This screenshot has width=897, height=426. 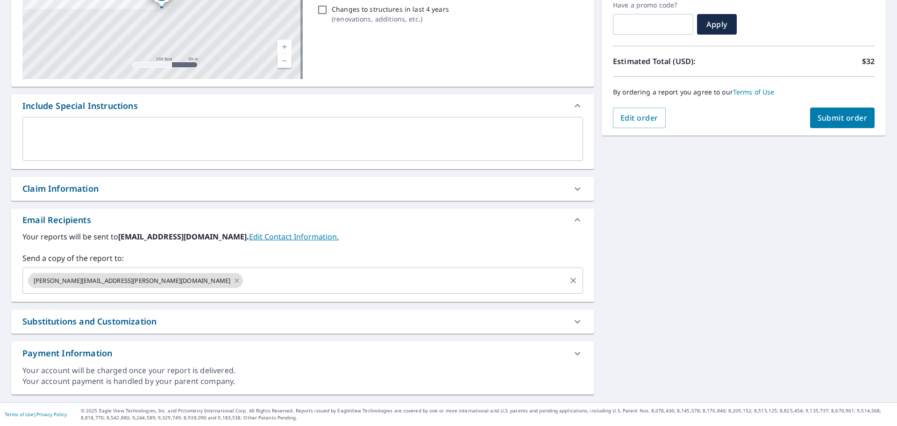 I want to click on button: Edit order, so click(x=639, y=118).